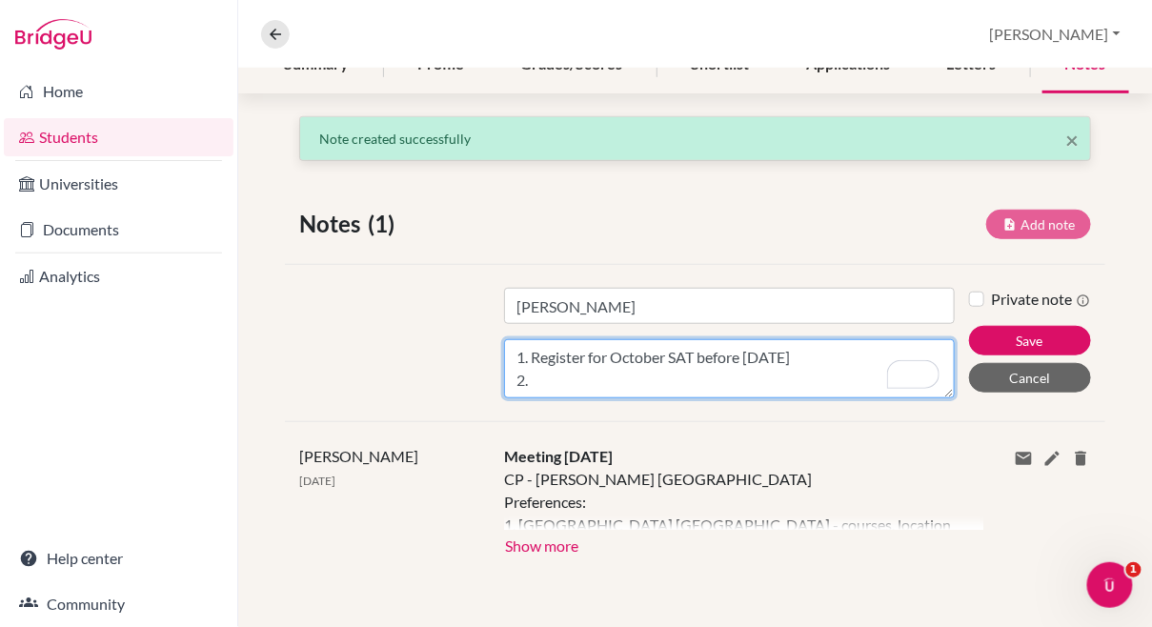  I want to click on input: Note title (required), so click(729, 306).